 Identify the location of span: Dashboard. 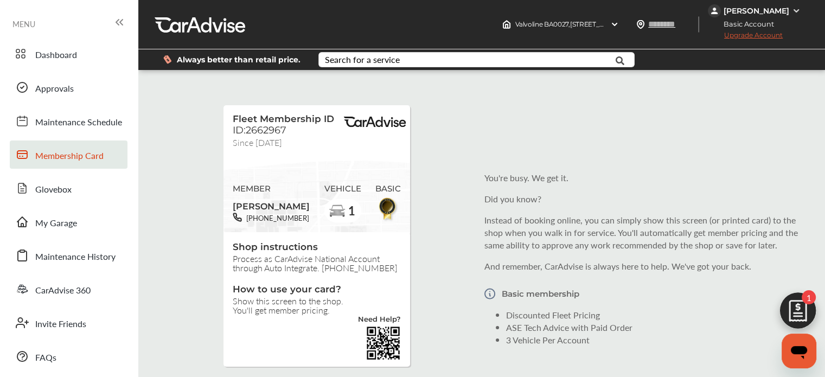
(56, 55).